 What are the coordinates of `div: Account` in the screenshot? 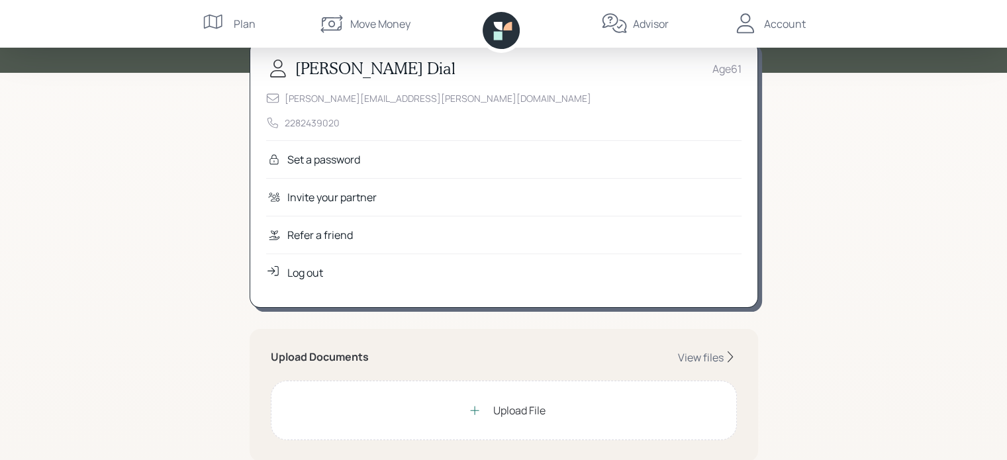 It's located at (784, 24).